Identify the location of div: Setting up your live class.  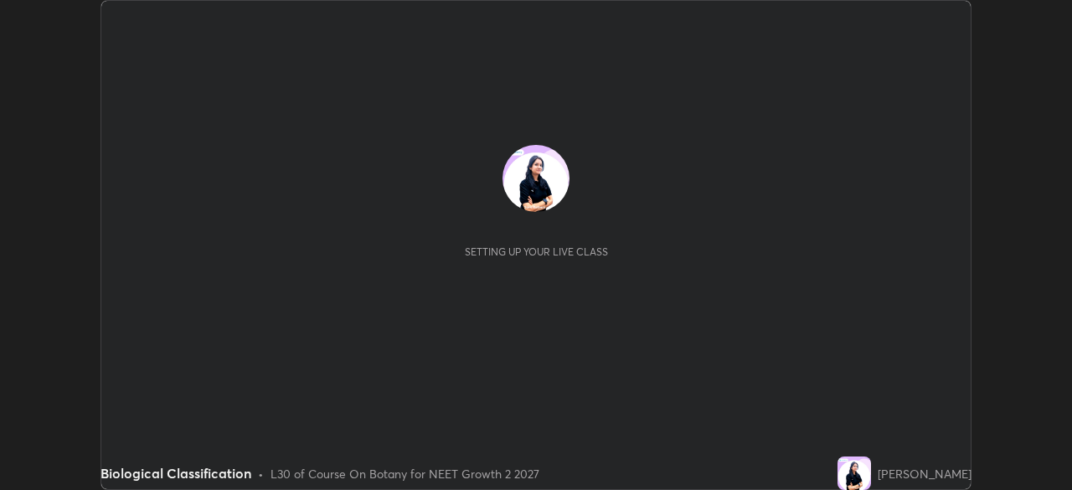
(536, 251).